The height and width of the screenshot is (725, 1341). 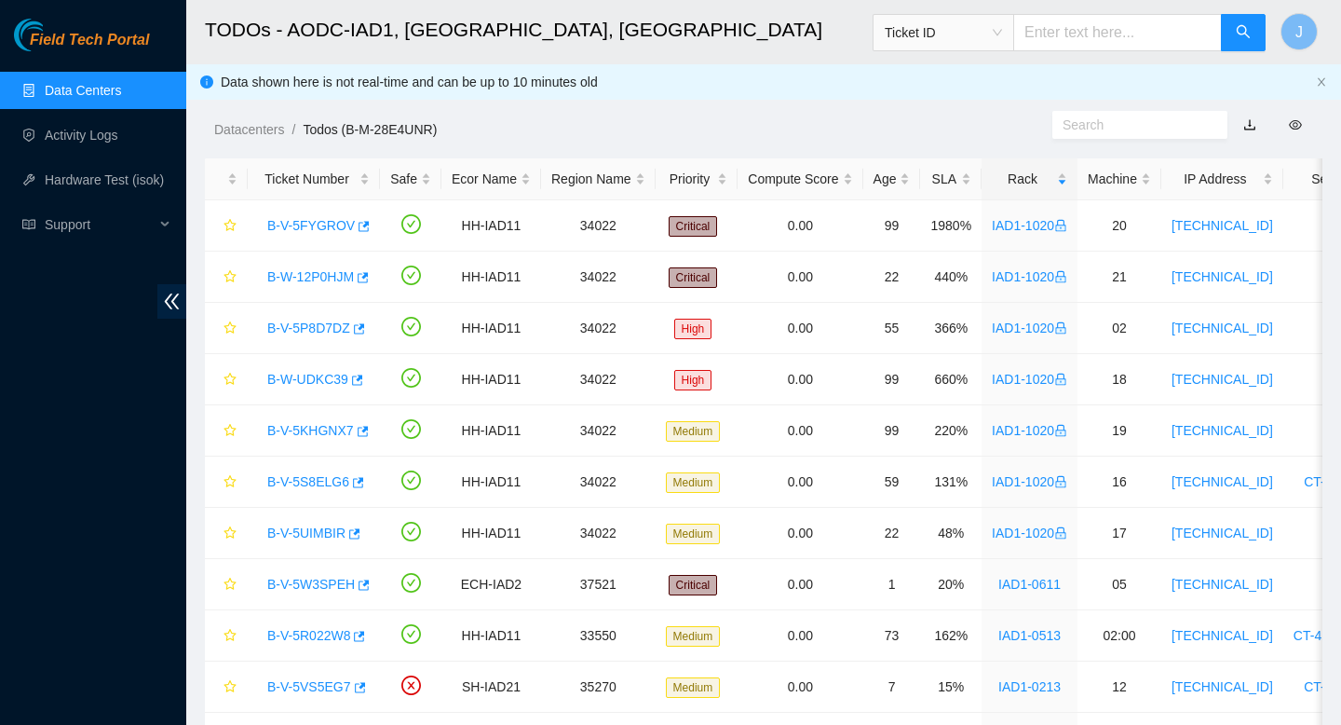 I want to click on a: Data Centers, so click(x=83, y=90).